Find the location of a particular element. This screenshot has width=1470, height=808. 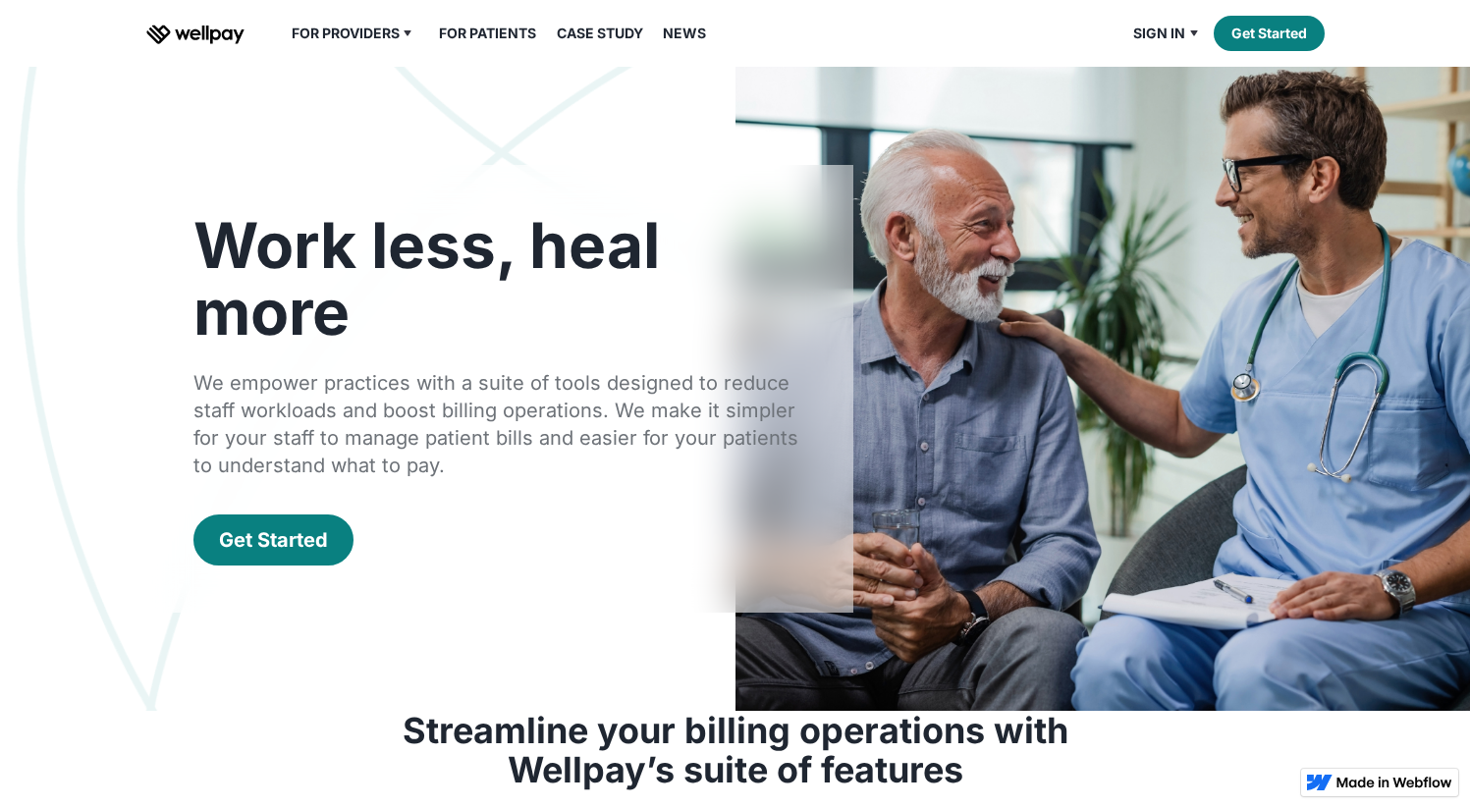

h3: Streamline your billing operations with Wellpay’s suite of features is located at coordinates (736, 750).